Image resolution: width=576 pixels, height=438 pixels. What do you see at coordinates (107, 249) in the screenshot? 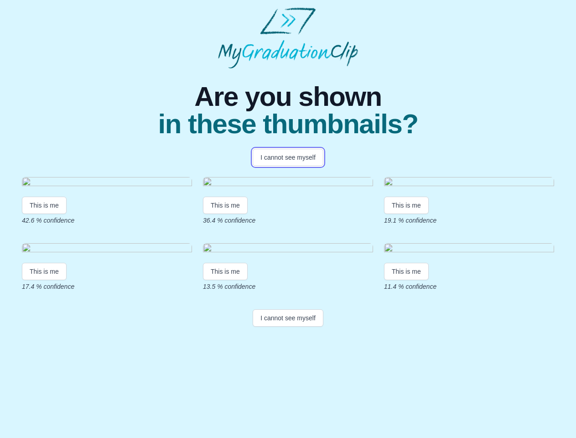
I see `img: fcc997f9b4eba255d4a4220b72b03dd8a7ae8f3b.gif` at bounding box center [107, 249].